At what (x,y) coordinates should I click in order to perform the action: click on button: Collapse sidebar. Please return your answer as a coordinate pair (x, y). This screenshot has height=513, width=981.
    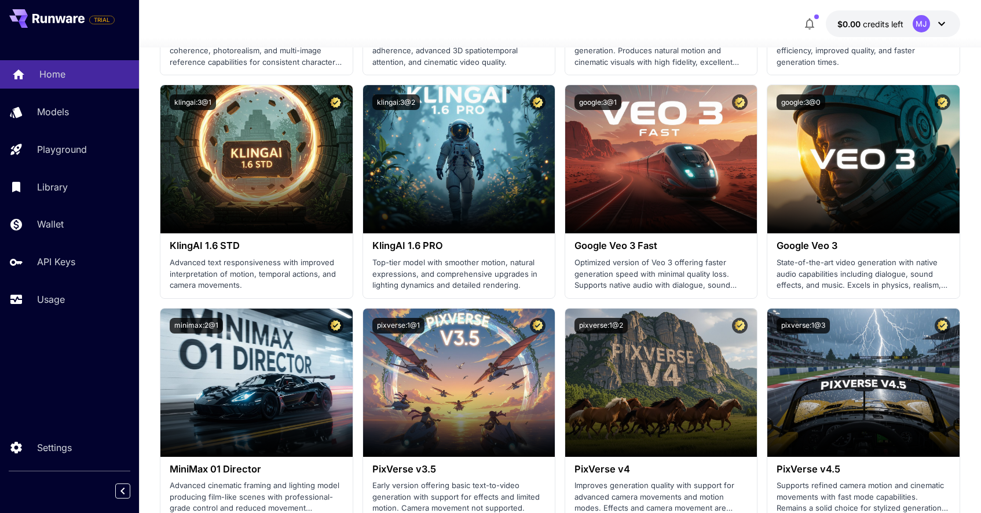
    Looking at the image, I should click on (123, 491).